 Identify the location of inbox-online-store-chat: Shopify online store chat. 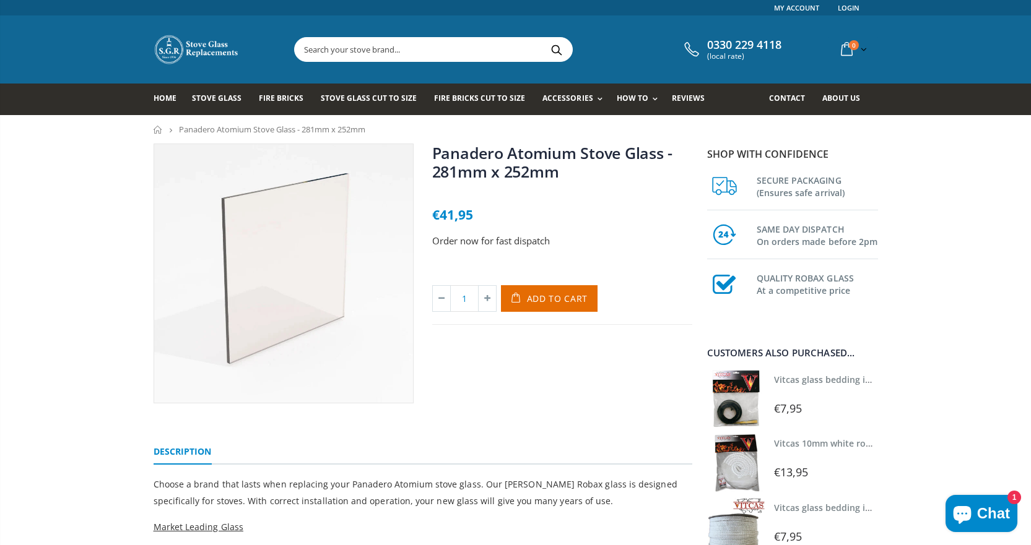
(981, 515).